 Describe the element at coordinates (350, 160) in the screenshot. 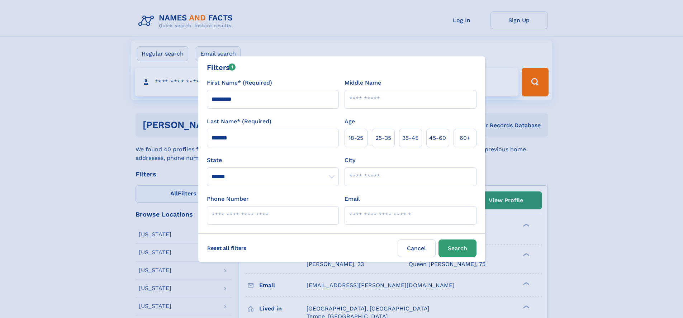

I see `label: City` at that location.